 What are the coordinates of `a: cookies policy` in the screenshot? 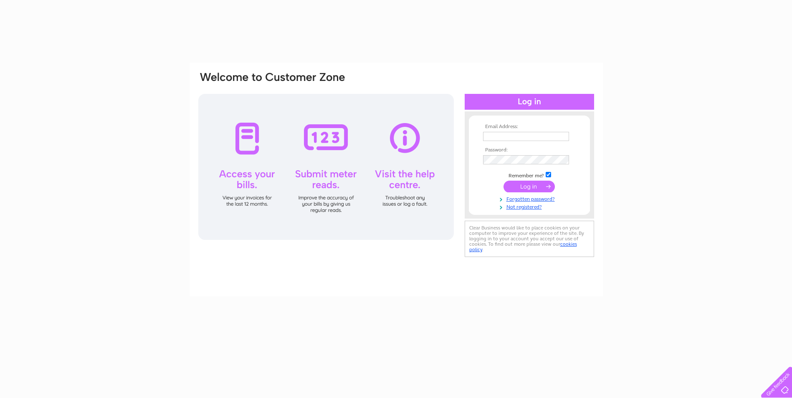 It's located at (523, 247).